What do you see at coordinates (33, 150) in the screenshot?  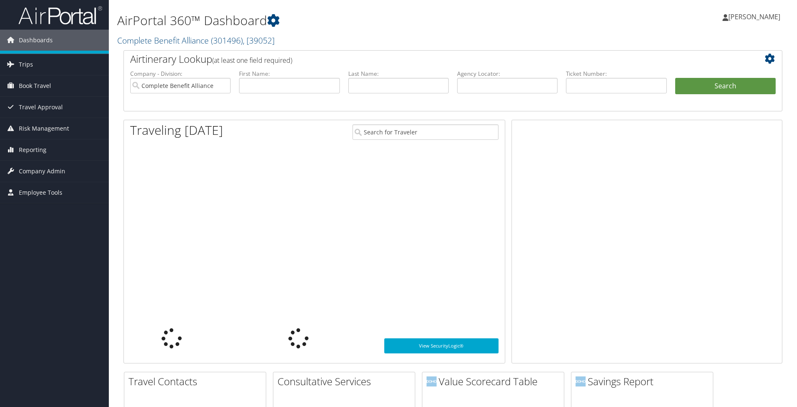 I see `span: Reporting` at bounding box center [33, 150].